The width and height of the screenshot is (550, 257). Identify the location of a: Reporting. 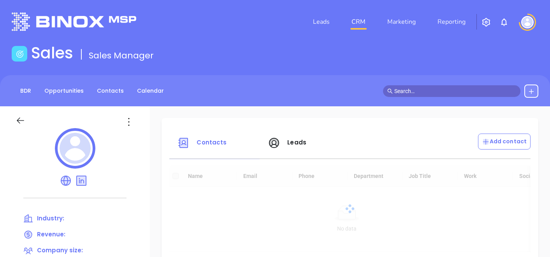
(452, 22).